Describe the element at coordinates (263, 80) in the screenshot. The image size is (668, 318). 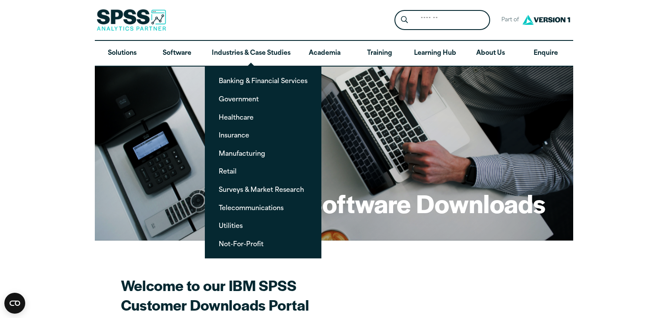
I see `a: Banking & Financial Services` at that location.